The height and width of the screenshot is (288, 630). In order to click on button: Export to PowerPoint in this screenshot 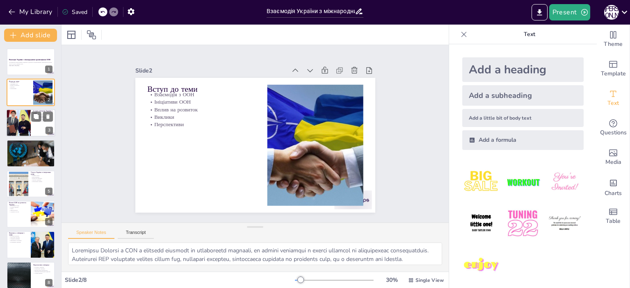, I will do `click(539, 12)`.